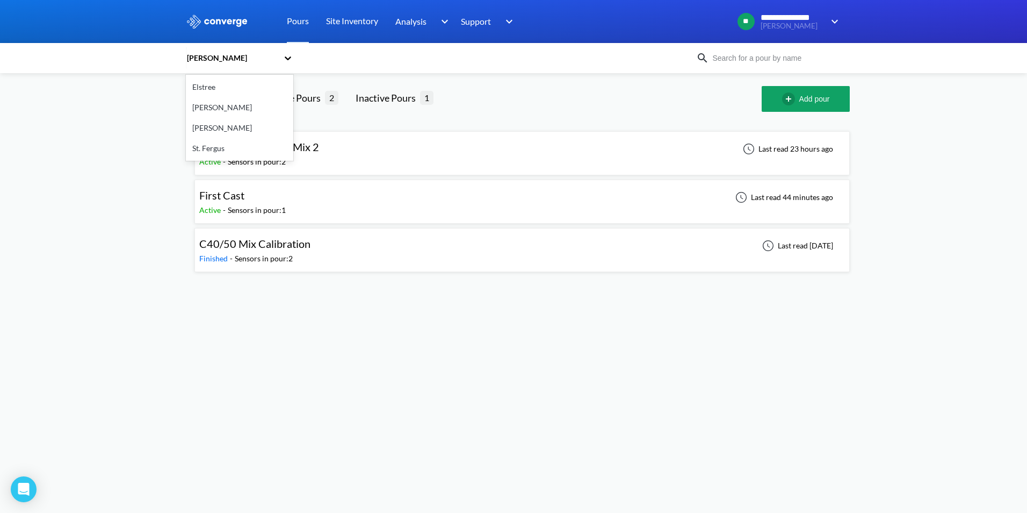  What do you see at coordinates (411, 21) in the screenshot?
I see `span: Analysis` at bounding box center [411, 21].